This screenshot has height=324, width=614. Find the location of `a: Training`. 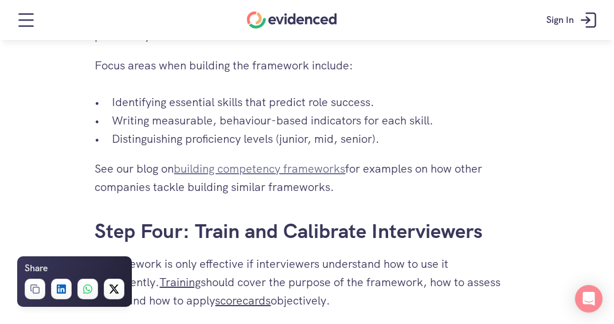

a: Training is located at coordinates (181, 282).